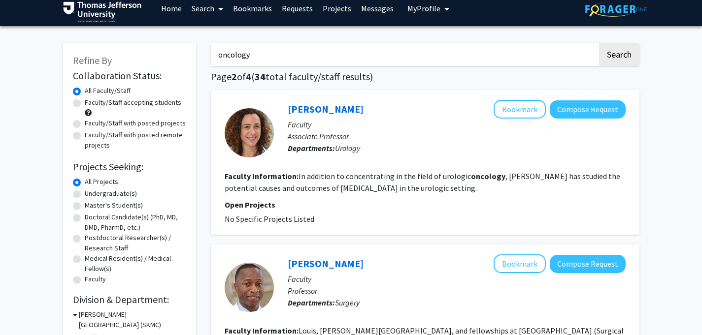  What do you see at coordinates (101, 182) in the screenshot?
I see `label: All Projects` at bounding box center [101, 182].